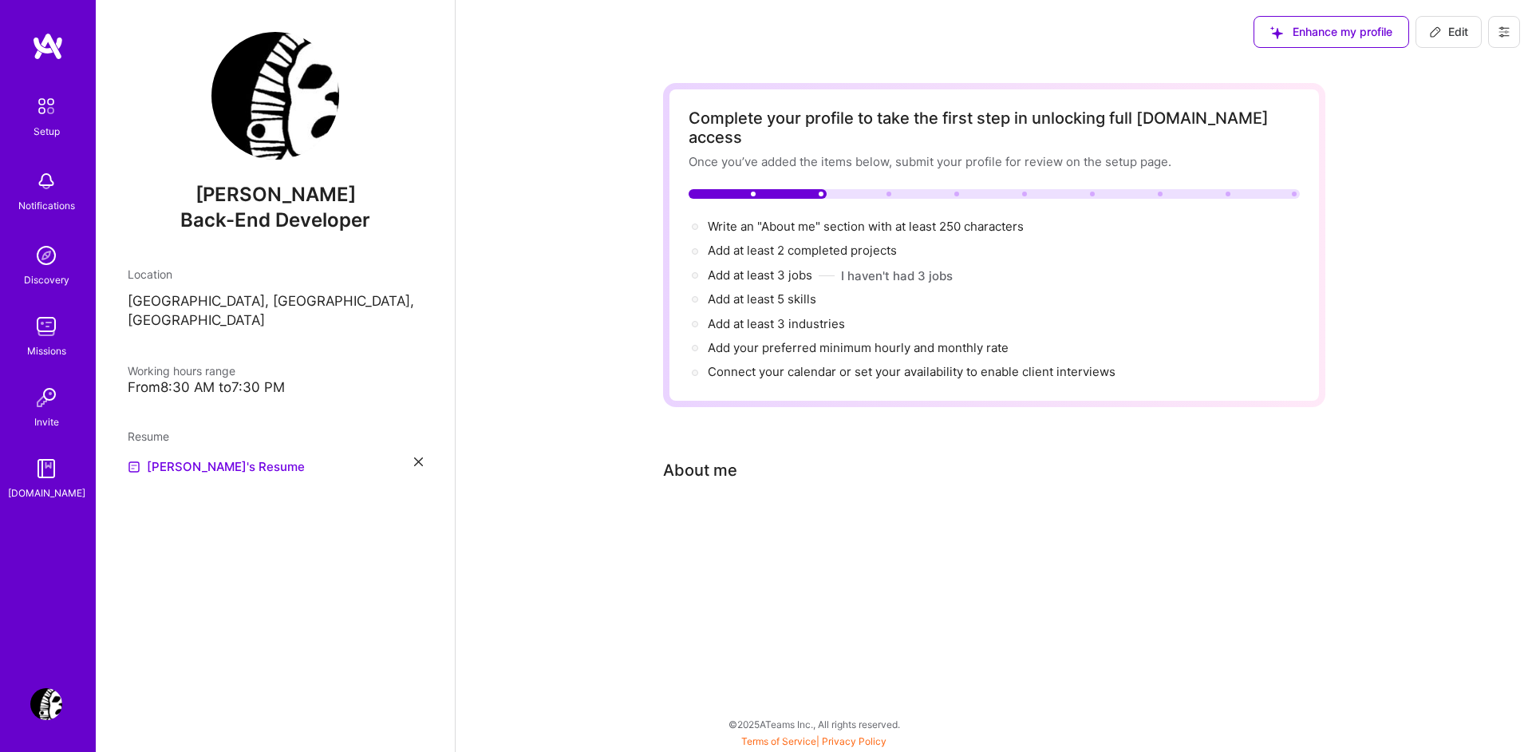 The image size is (1532, 752). Describe the element at coordinates (777, 323) in the screenshot. I see `span: Add at least 3 industries` at that location.